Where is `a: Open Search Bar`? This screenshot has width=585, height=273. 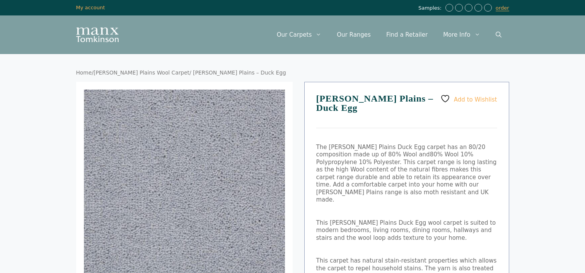
a: Open Search Bar is located at coordinates (498, 35).